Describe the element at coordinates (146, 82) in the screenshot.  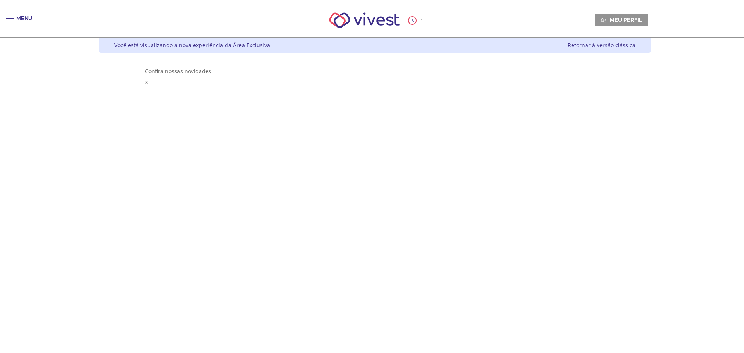
I see `span: X` at that location.